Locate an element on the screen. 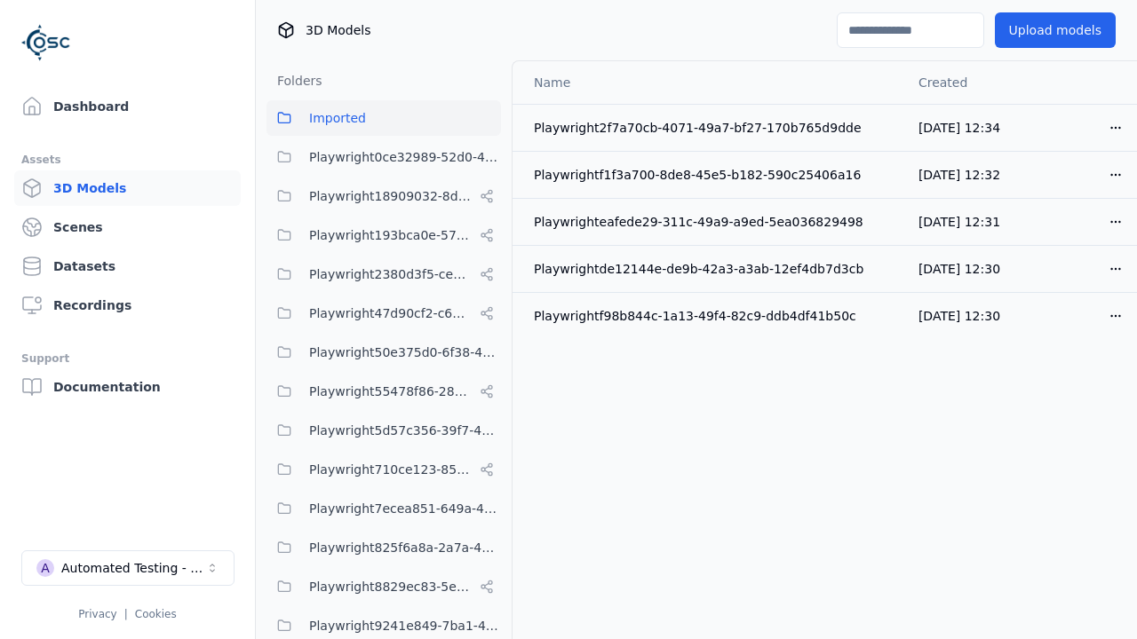 This screenshot has height=639, width=1137. th: Created is located at coordinates (963, 83).